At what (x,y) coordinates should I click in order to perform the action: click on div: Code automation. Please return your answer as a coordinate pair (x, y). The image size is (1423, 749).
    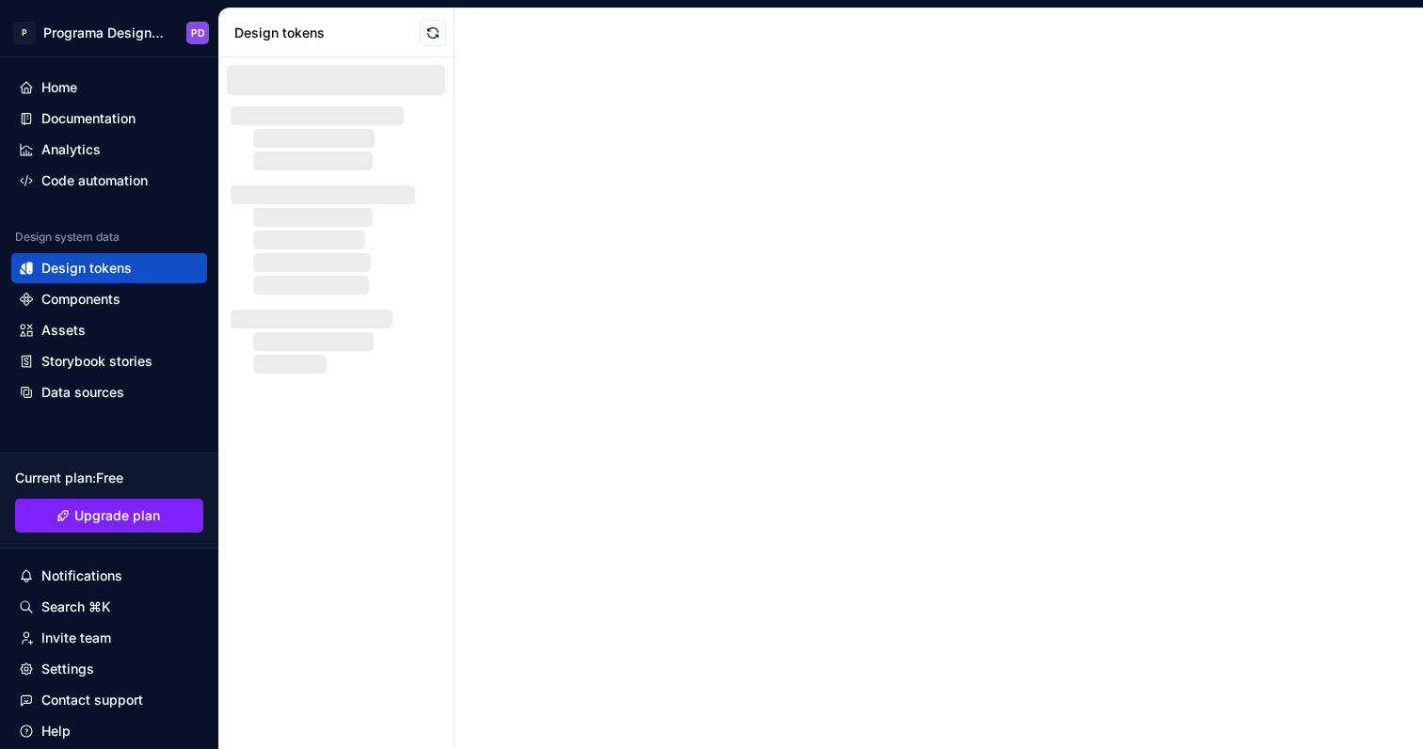
    Looking at the image, I should click on (94, 181).